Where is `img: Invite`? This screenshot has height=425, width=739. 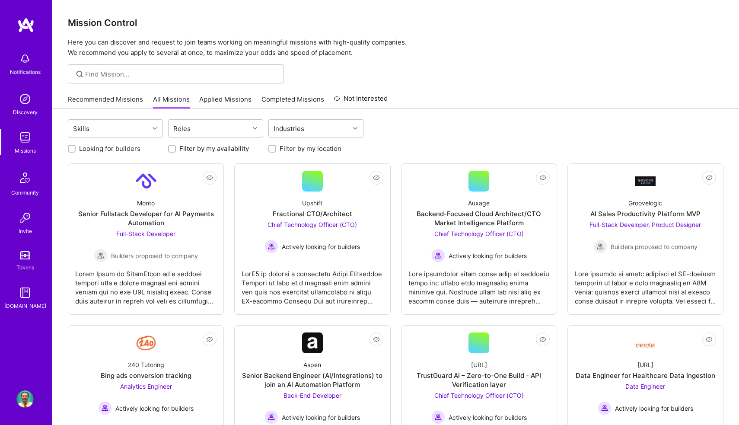
img: Invite is located at coordinates (25, 218).